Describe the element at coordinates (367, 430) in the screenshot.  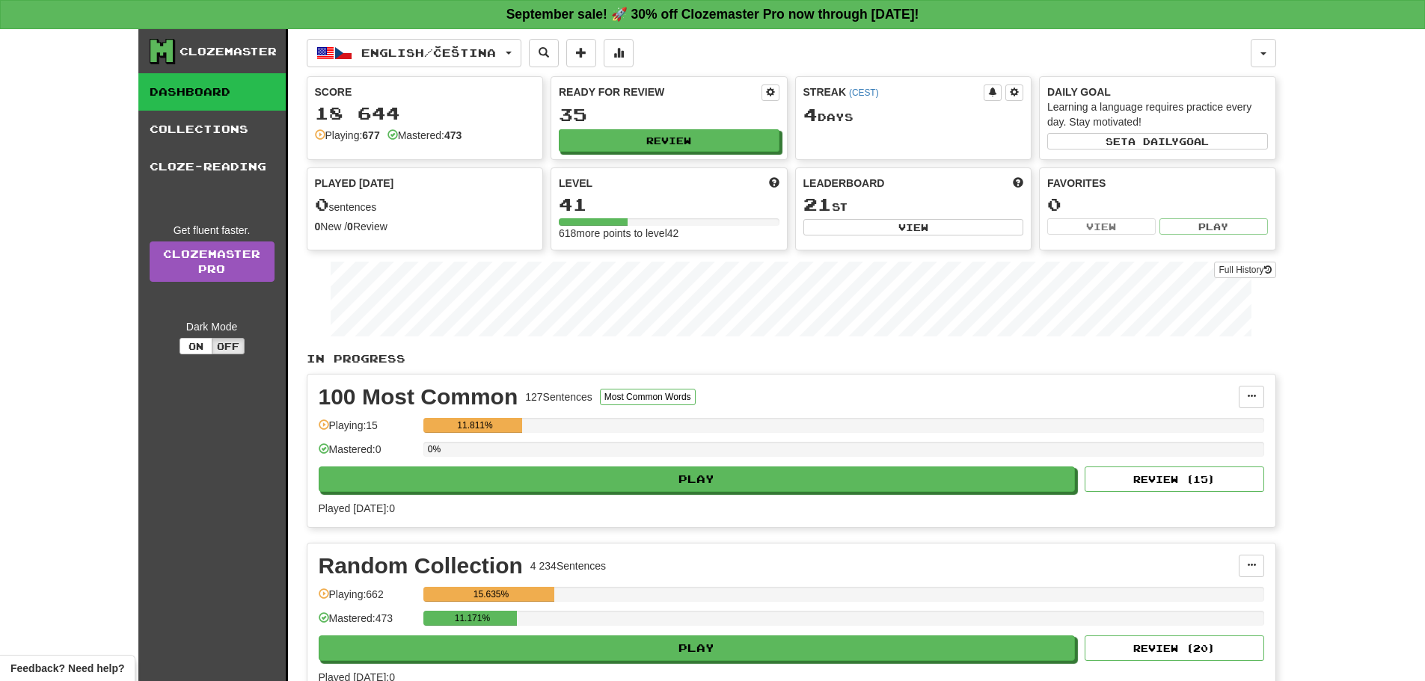
I see `div: Playing: 15` at that location.